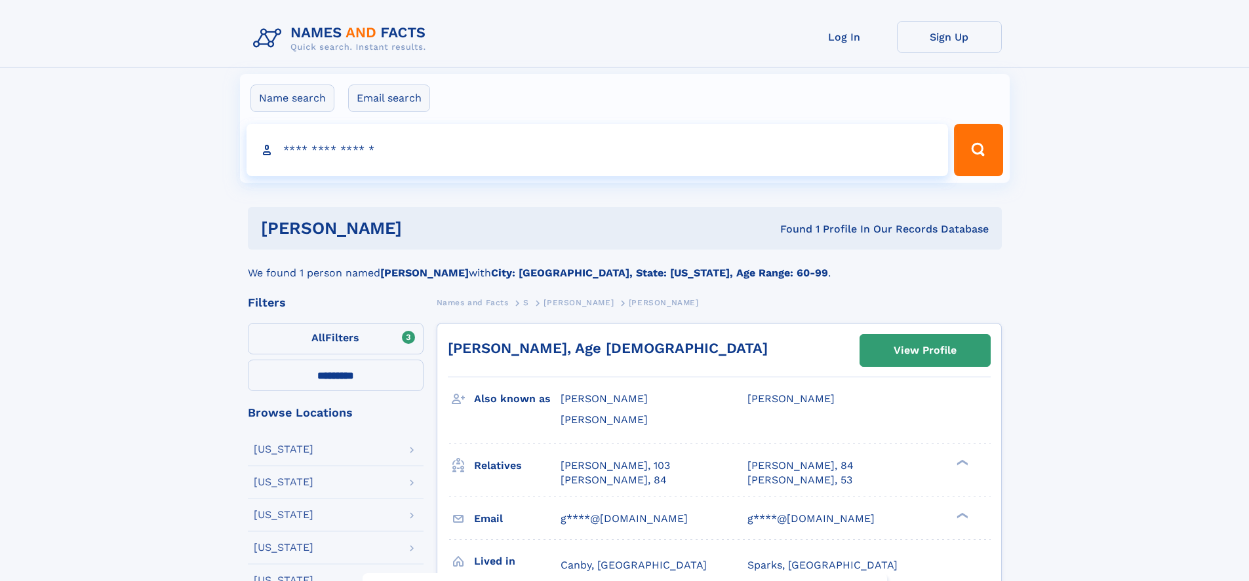 The width and height of the screenshot is (1249, 581). I want to click on div: We found 1 person named with ., so click(625, 265).